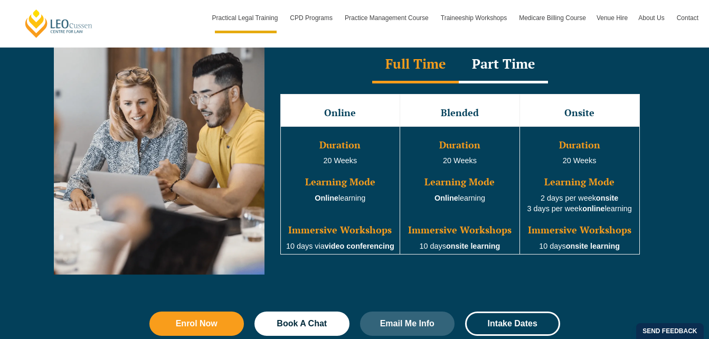  Describe the element at coordinates (687, 18) in the screenshot. I see `a: Contact` at that location.